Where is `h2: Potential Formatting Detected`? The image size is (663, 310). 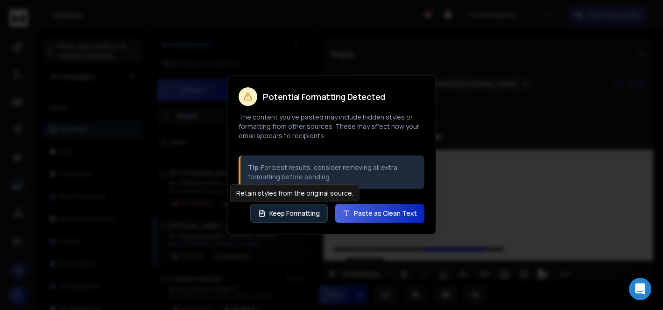 h2: Potential Formatting Detected is located at coordinates (324, 97).